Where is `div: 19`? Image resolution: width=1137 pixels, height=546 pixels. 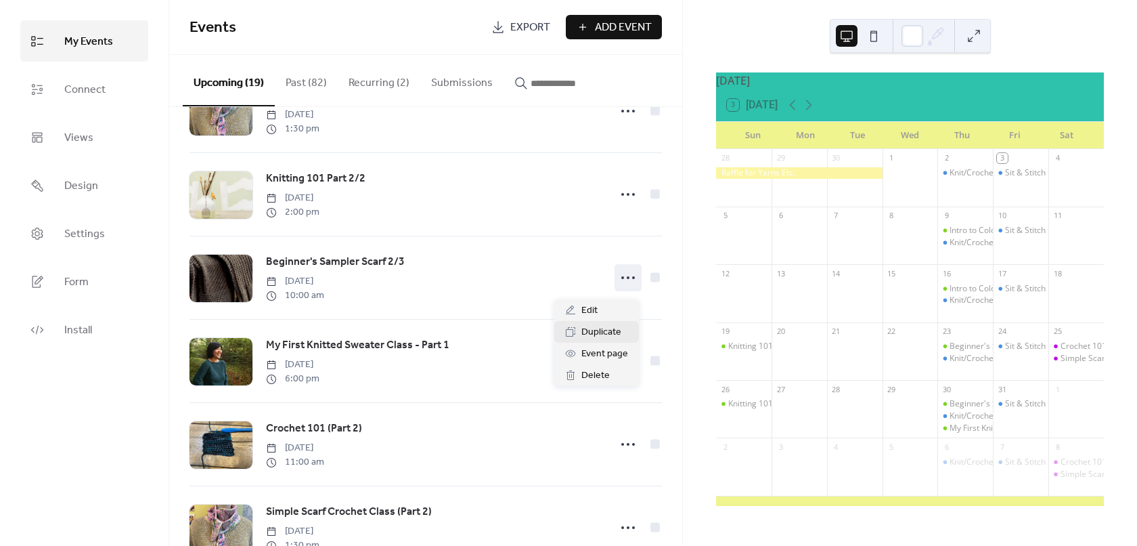
div: 19 is located at coordinates (725, 331).